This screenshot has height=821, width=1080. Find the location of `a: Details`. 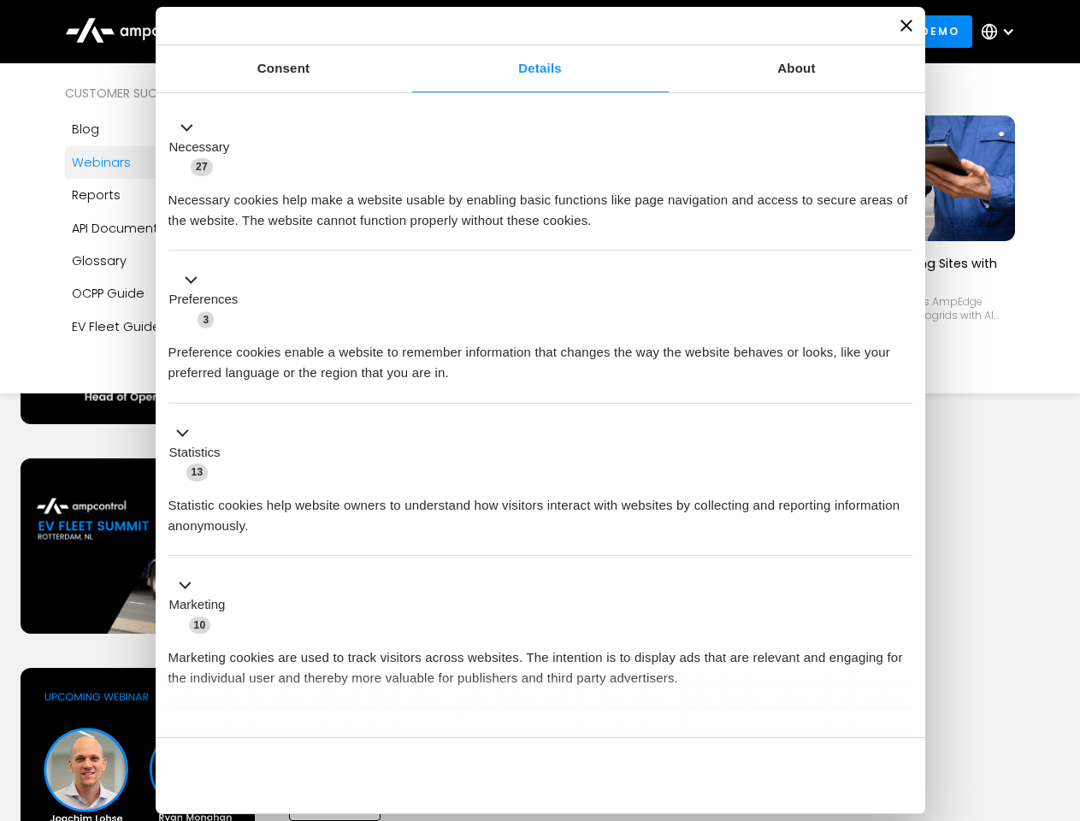

a: Details is located at coordinates (541, 68).